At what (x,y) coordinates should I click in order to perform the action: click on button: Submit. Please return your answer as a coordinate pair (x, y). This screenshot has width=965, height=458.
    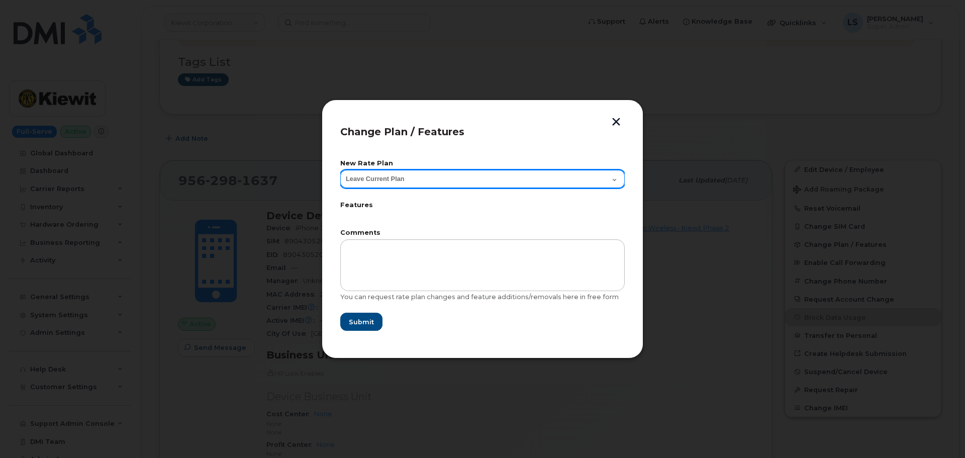
    Looking at the image, I should click on (361, 322).